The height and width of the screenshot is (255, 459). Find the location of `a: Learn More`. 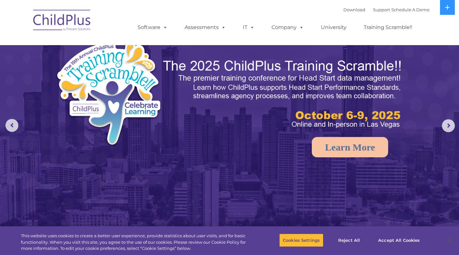

a: Learn More is located at coordinates (350, 147).